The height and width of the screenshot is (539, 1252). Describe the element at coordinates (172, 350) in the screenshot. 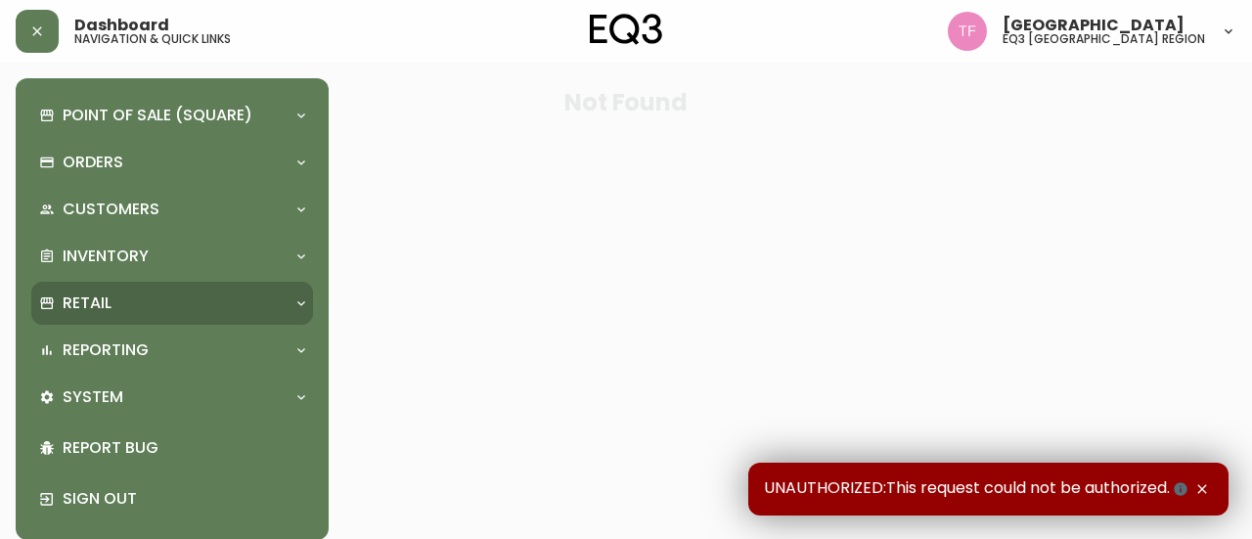

I see `div: Reporting` at that location.